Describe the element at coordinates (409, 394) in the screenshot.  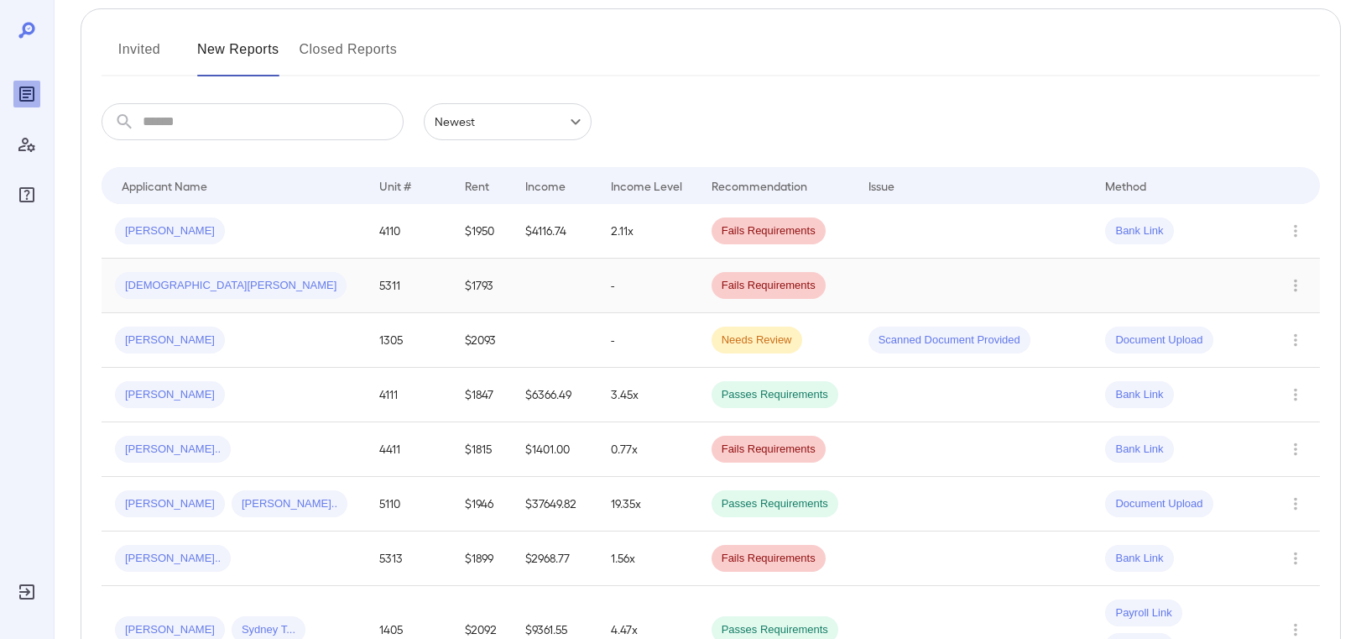
I see `td: 4111` at that location.